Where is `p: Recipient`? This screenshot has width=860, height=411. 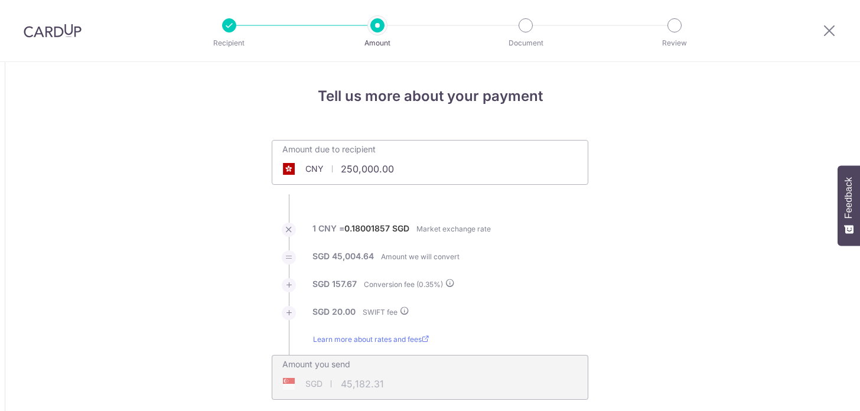 p: Recipient is located at coordinates (229, 43).